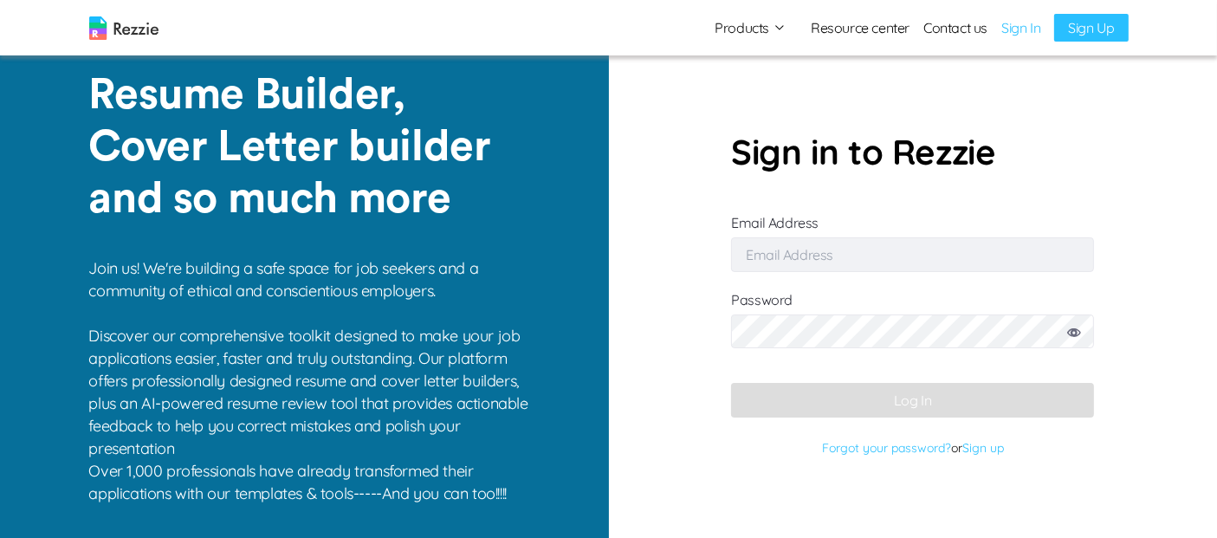 The image size is (1217, 538). What do you see at coordinates (1091, 28) in the screenshot?
I see `a: Sign Up` at bounding box center [1091, 28].